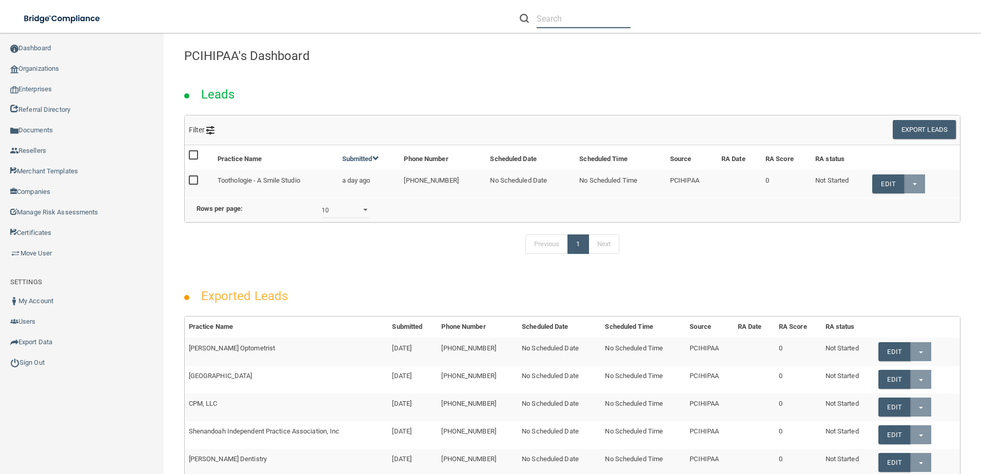  Describe the element at coordinates (286, 408) in the screenshot. I see `td: CPM, LLC` at that location.